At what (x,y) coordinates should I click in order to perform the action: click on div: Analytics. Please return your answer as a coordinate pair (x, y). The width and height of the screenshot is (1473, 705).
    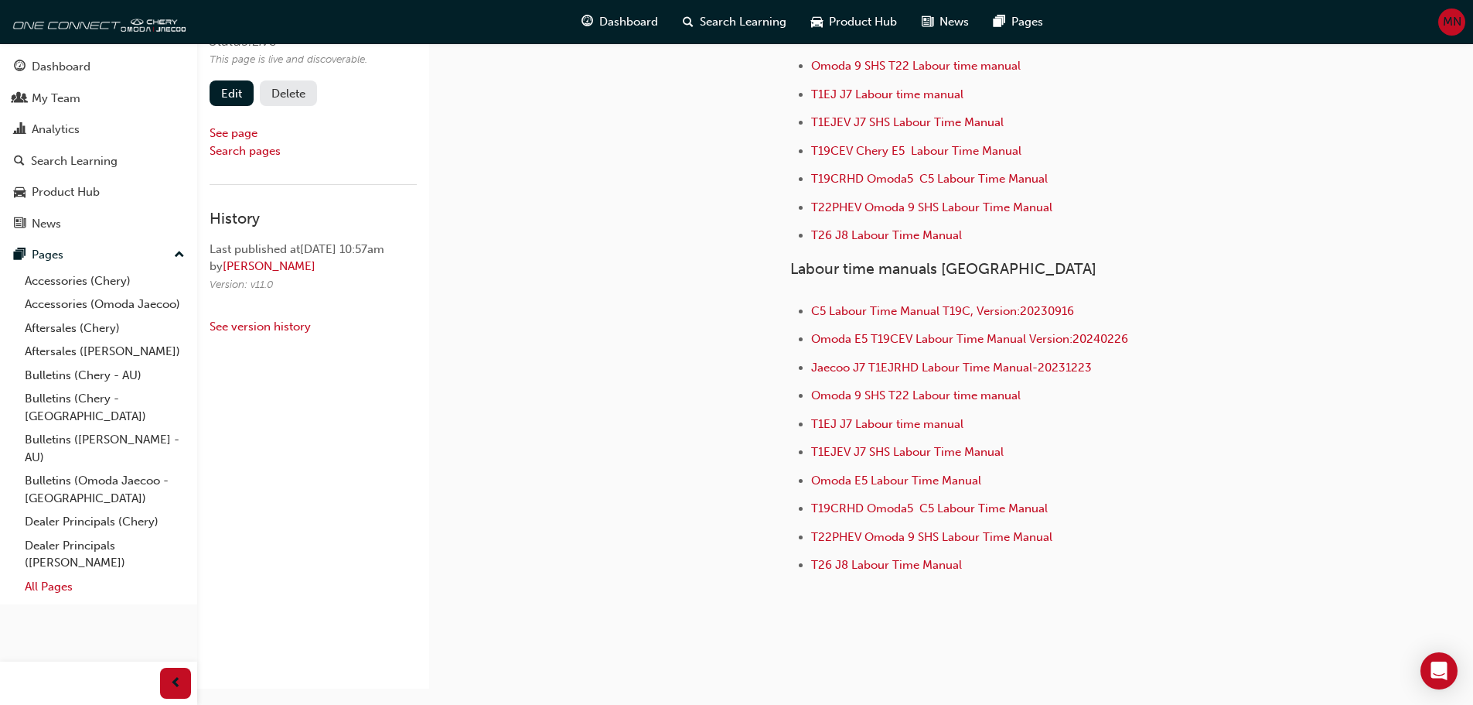
    Looking at the image, I should click on (56, 129).